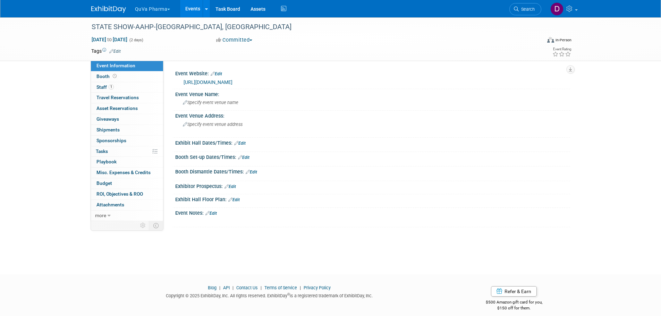 Image resolution: width=661 pixels, height=316 pixels. What do you see at coordinates (514, 308) in the screenshot?
I see `div: $150 off for them.` at bounding box center [514, 308].